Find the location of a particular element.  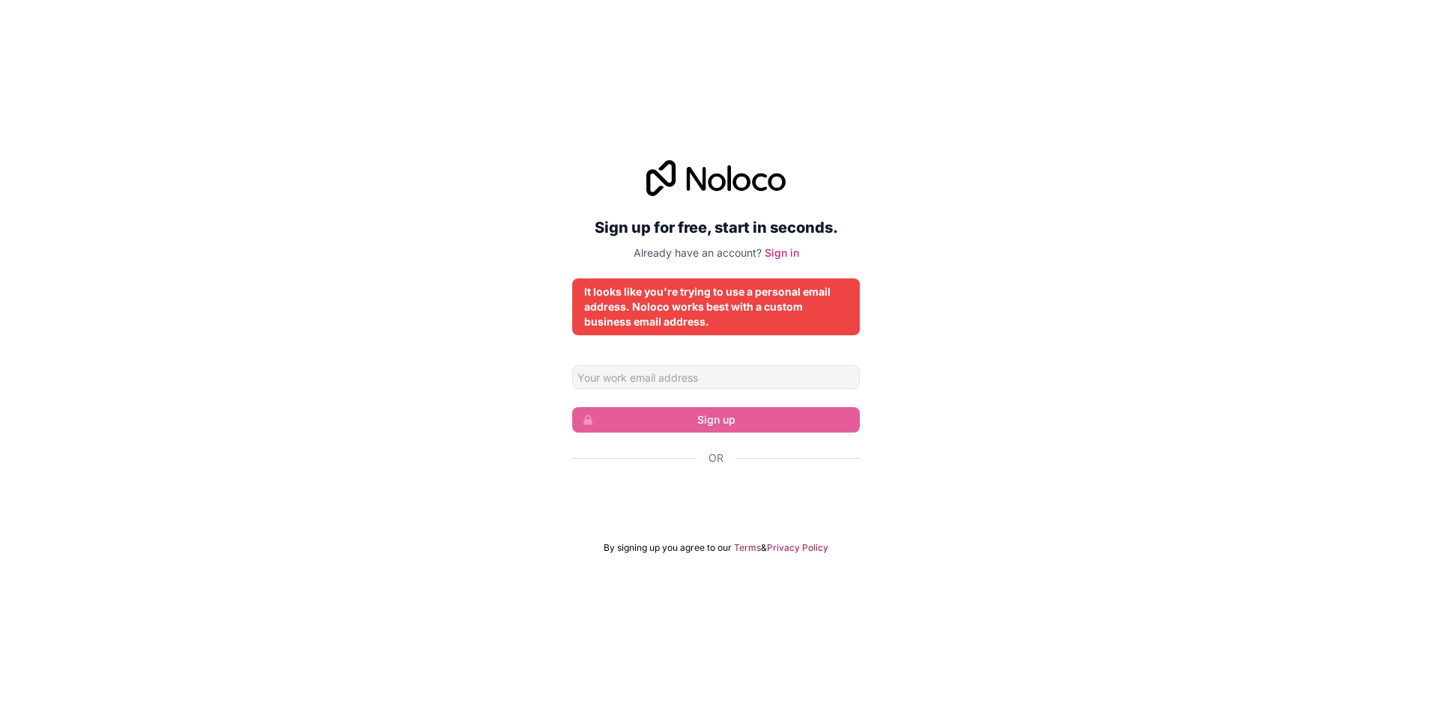

input: Email address is located at coordinates (716, 377).